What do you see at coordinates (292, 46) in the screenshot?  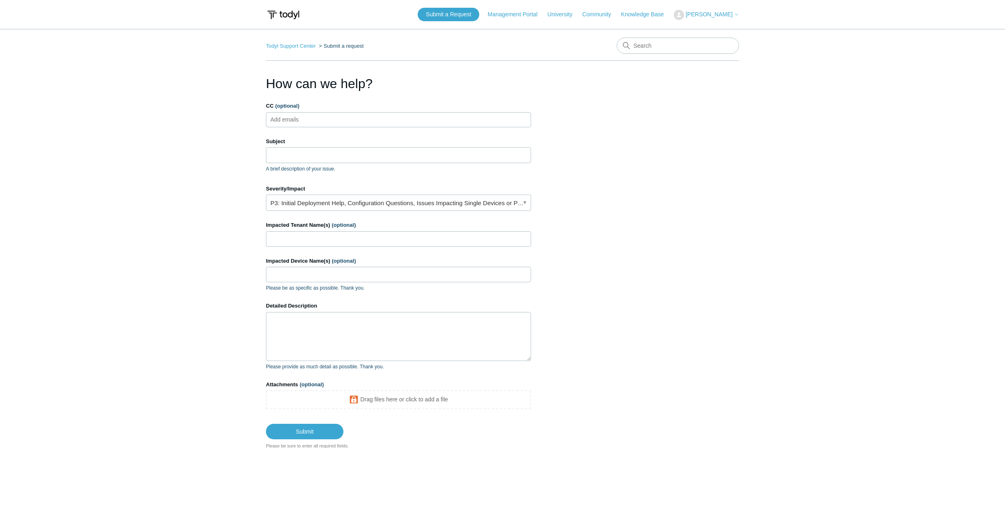 I see `li: Todyl Support Center` at bounding box center [292, 46].